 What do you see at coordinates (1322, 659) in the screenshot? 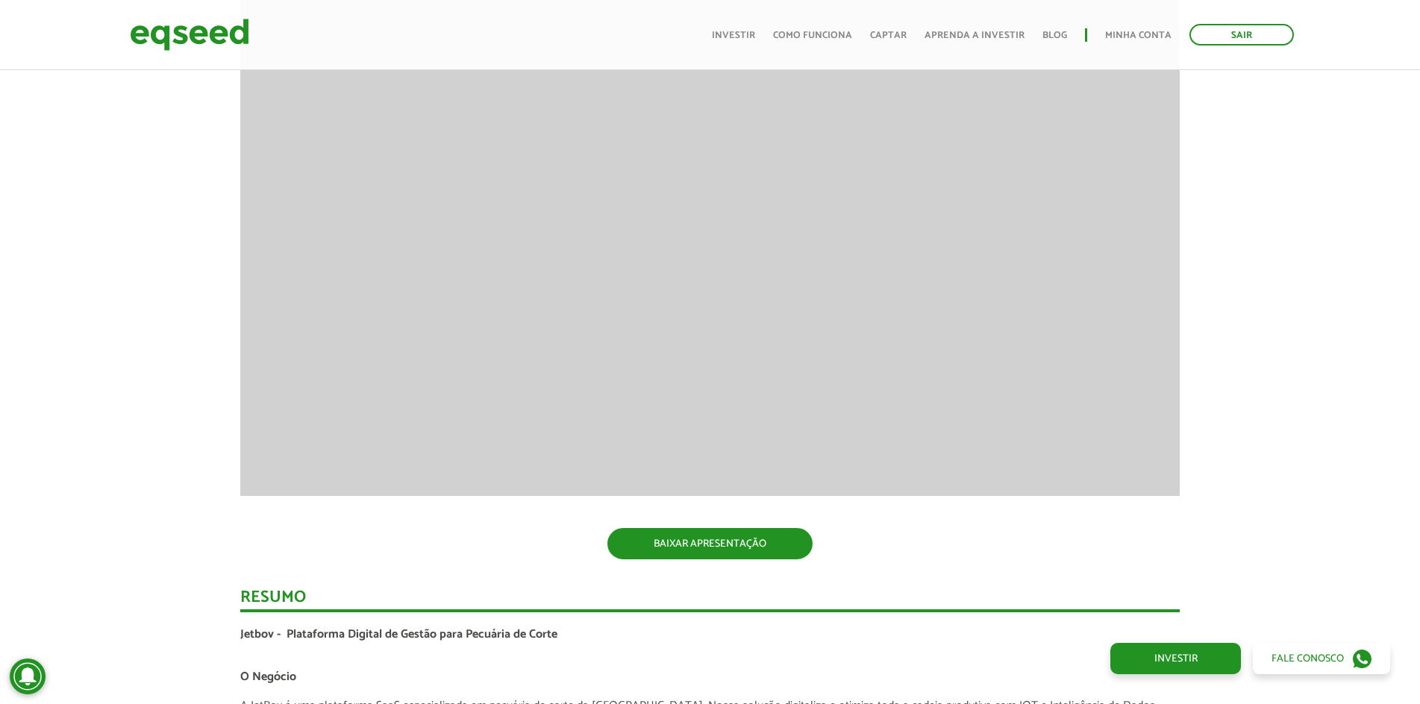
I see `a: Fale conosco` at bounding box center [1322, 659].